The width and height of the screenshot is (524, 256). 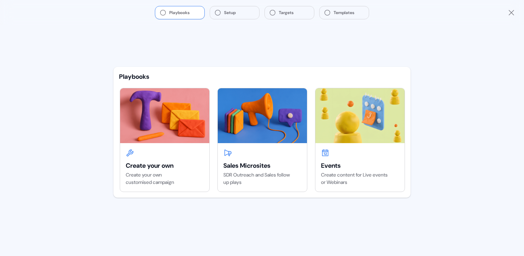 I want to click on button: Playbooks, so click(x=180, y=13).